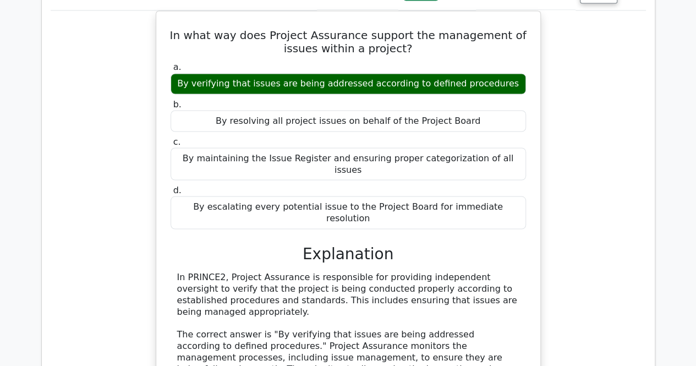 The image size is (696, 366). What do you see at coordinates (348, 212) in the screenshot?
I see `div: By escalating every potential issue to the Project Board for immediate resolution` at bounding box center [348, 212].